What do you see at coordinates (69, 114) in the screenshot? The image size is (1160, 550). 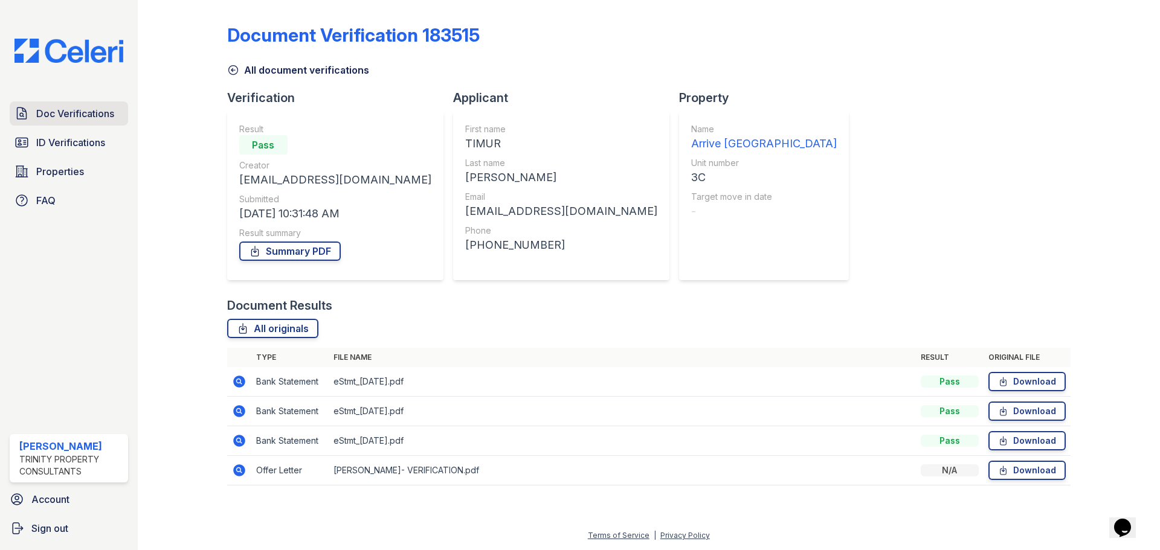 I see `a: Doc Verifications` at bounding box center [69, 114].